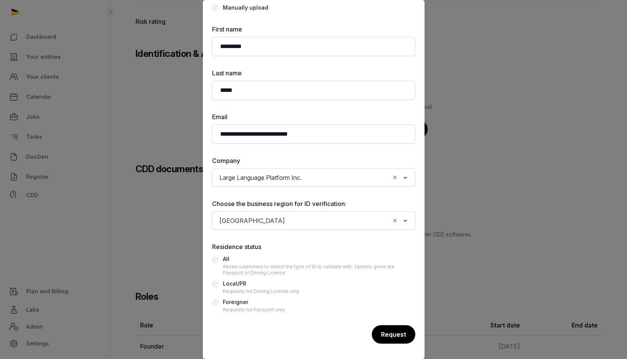  Describe the element at coordinates (253, 310) in the screenshot. I see `div: Requests for Passport only` at that location.